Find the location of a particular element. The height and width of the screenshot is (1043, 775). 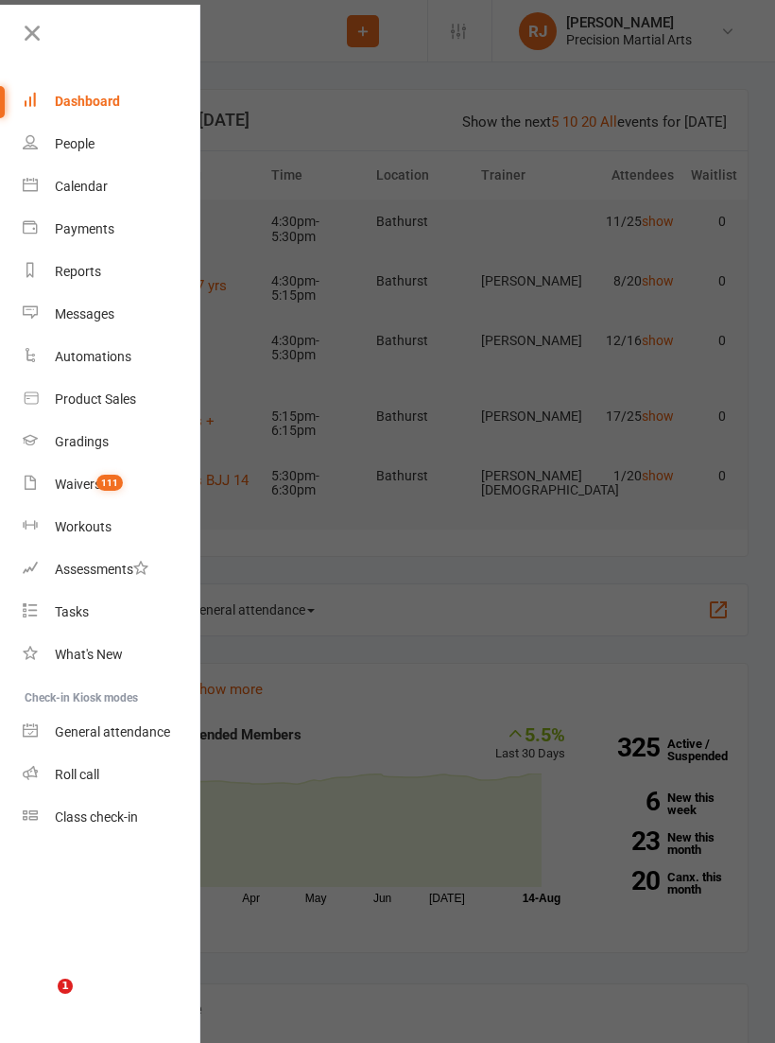

a: Messages is located at coordinates (112, 314).